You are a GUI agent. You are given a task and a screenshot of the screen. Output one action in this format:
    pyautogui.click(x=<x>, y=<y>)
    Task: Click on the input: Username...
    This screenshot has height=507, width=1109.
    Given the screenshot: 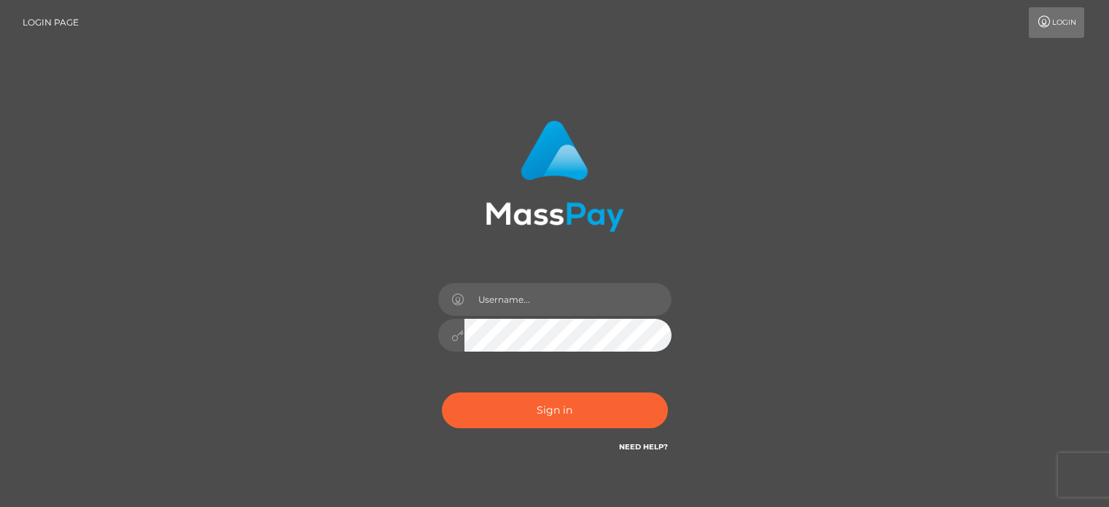 What is the action you would take?
    pyautogui.click(x=568, y=299)
    